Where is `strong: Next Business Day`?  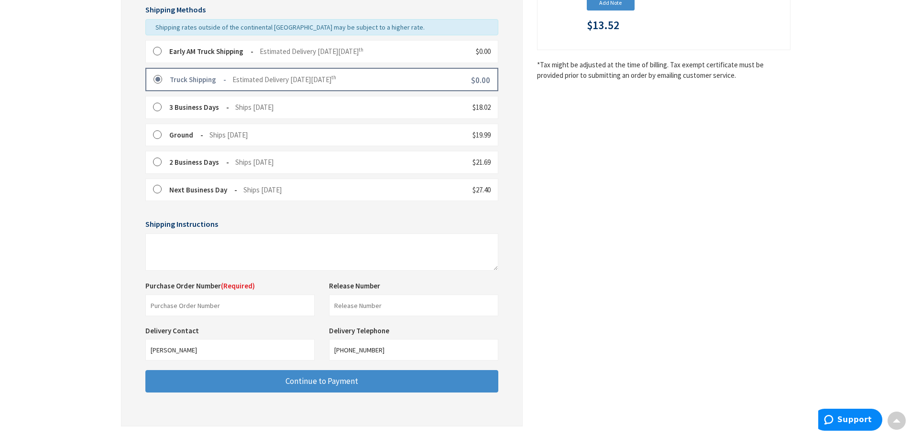
strong: Next Business Day is located at coordinates (203, 190).